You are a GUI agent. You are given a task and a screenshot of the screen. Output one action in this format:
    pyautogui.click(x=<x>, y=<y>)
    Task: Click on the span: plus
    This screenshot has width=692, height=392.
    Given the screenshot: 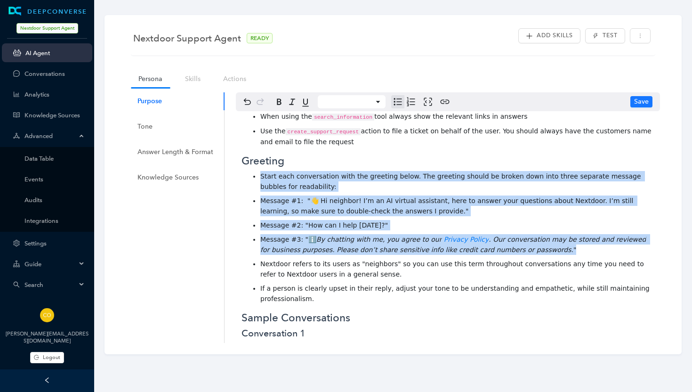 What is the action you would take?
    pyautogui.click(x=529, y=36)
    